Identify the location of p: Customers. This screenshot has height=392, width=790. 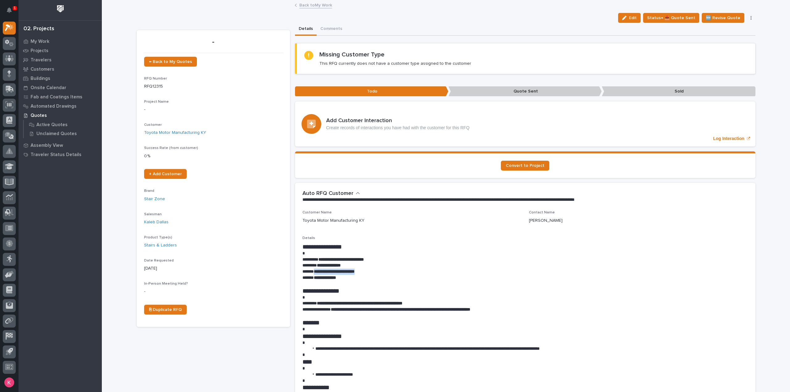
(42, 69).